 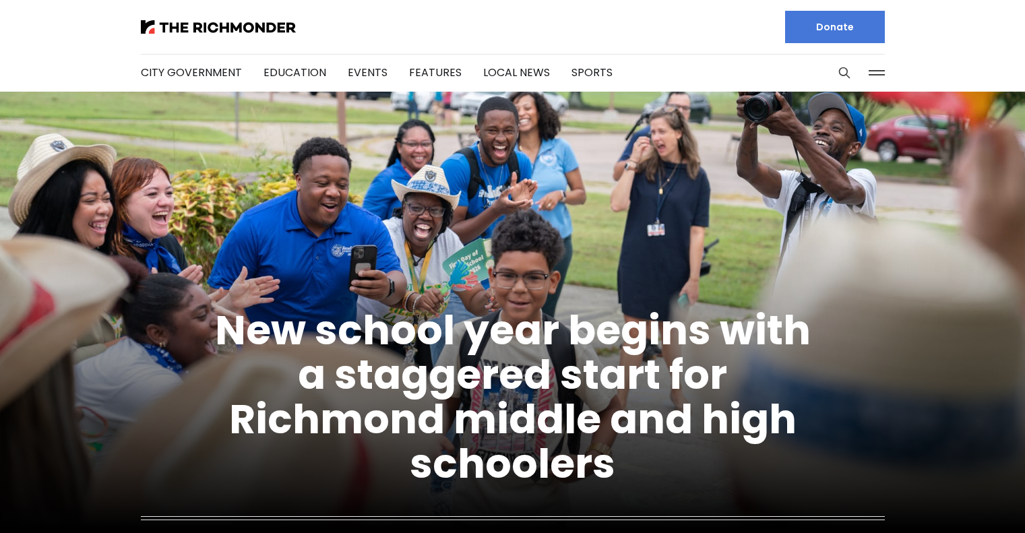 I want to click on a: Sports, so click(x=592, y=72).